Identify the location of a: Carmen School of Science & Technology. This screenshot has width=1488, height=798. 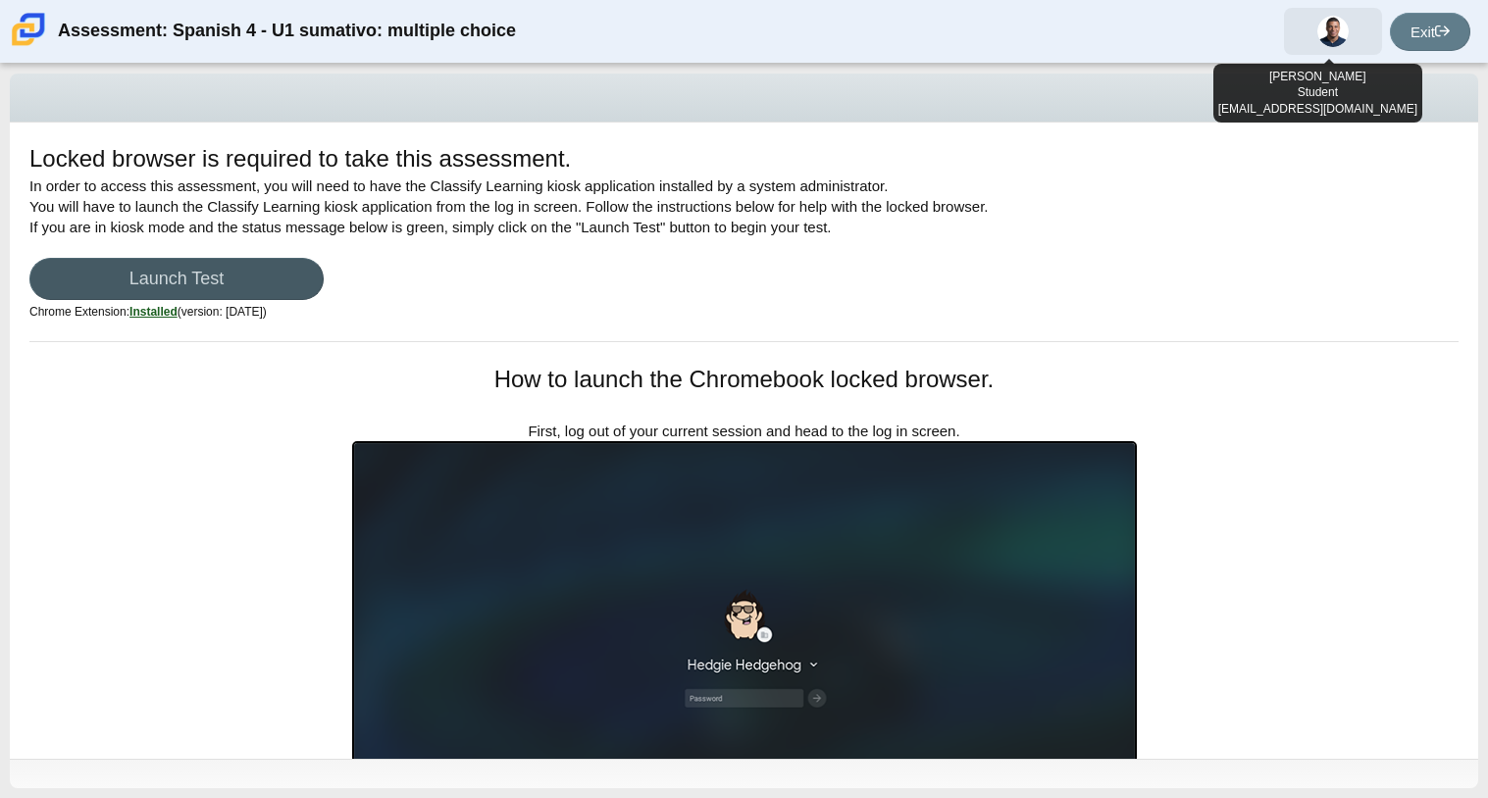
(28, 44).